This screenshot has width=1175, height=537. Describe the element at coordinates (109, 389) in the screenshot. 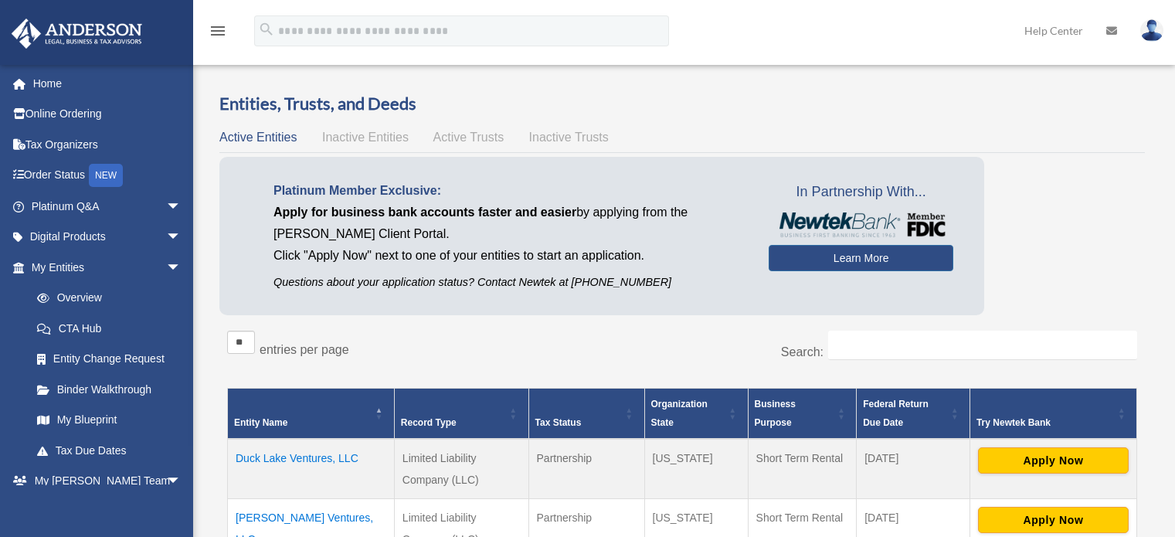

I see `a: Binder Walkthrough` at that location.